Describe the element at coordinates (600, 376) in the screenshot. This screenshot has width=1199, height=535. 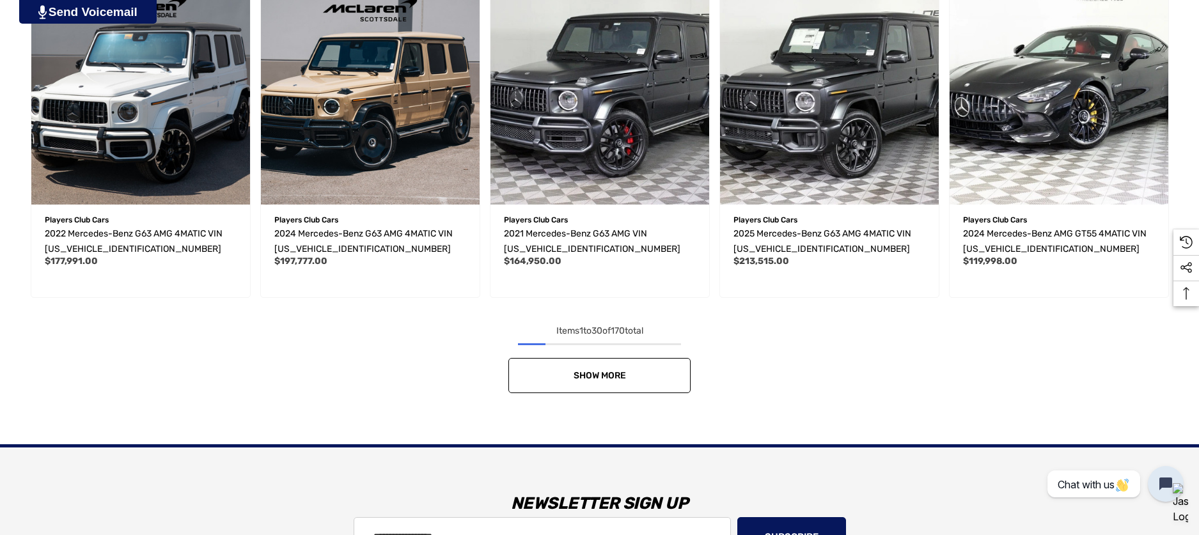
I see `span: Show More` at that location.